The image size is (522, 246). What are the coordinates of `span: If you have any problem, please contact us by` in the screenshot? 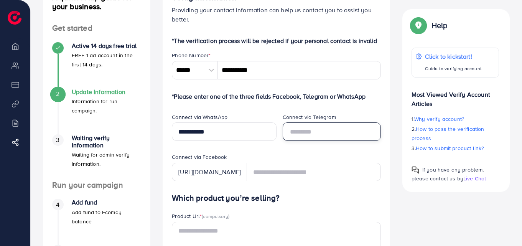 It's located at (448, 174).